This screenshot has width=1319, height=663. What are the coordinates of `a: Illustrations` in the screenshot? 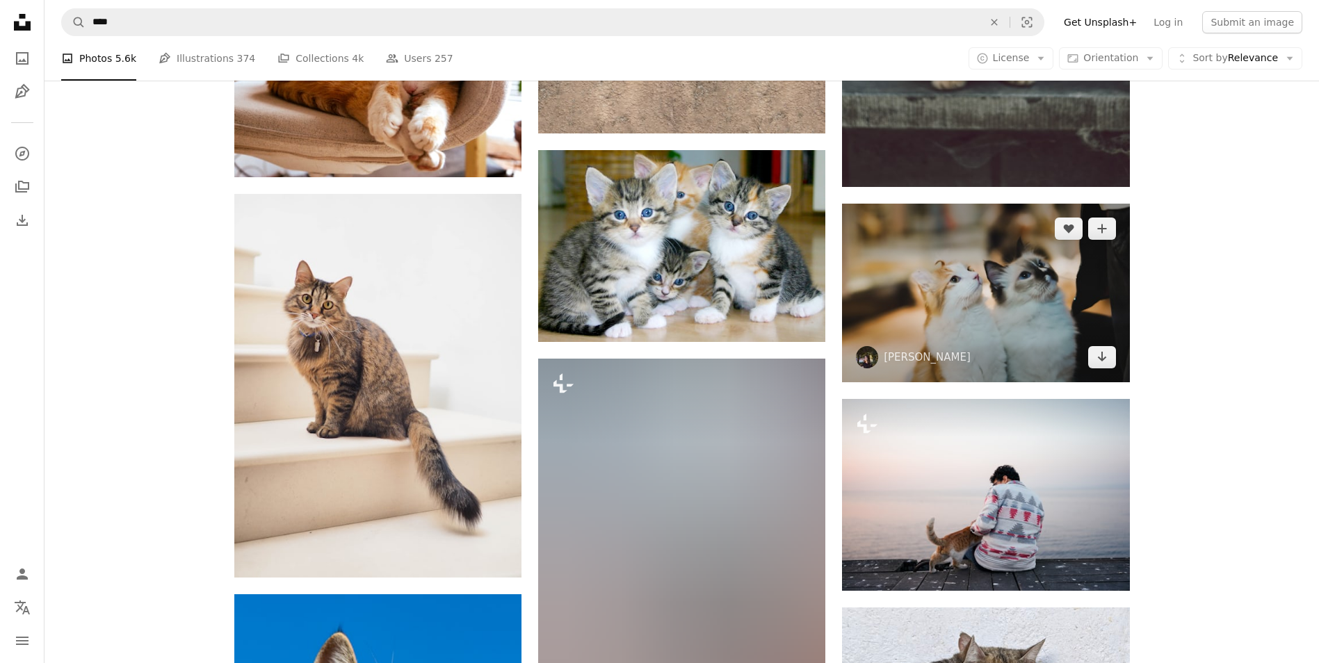 It's located at (22, 92).